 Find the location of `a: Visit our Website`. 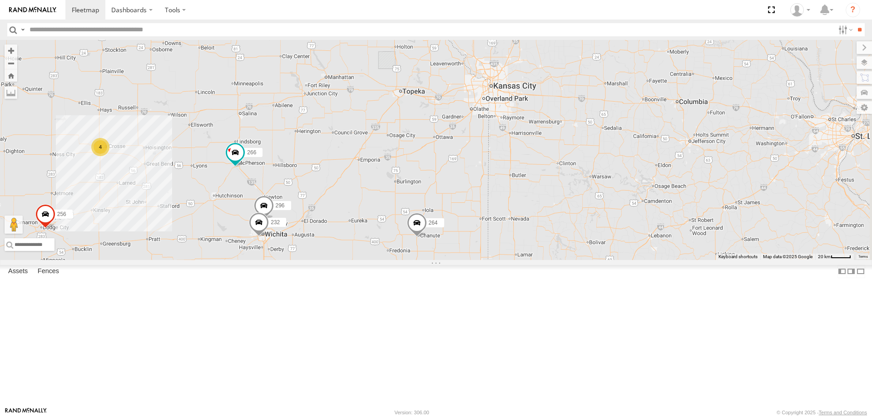

a: Visit our Website is located at coordinates (26, 413).